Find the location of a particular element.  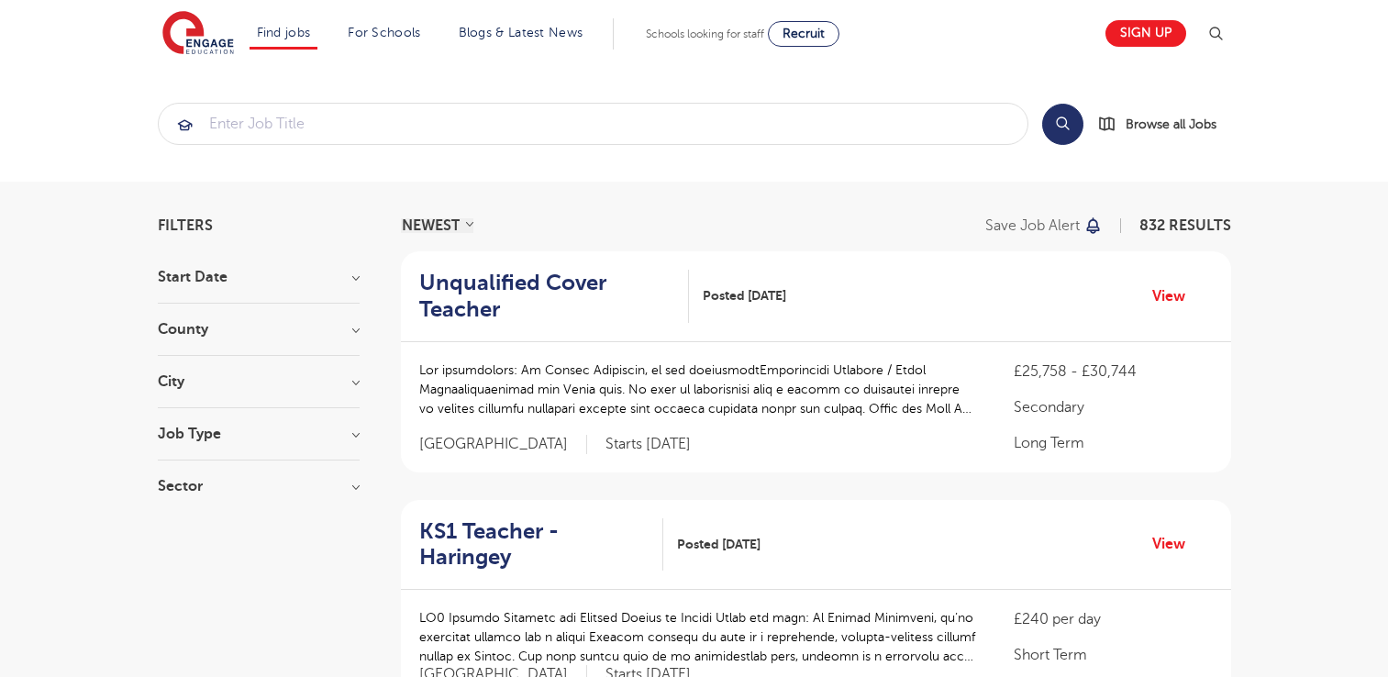

span: Filters is located at coordinates (185, 226).